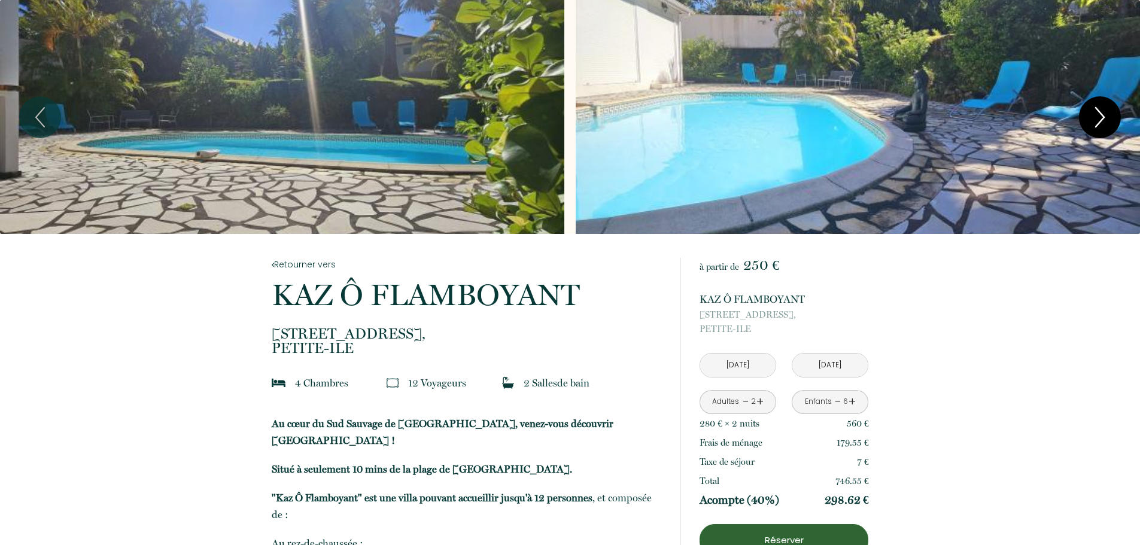 The width and height of the screenshot is (1140, 545). I want to click on p: 4 Chambre, so click(321, 383).